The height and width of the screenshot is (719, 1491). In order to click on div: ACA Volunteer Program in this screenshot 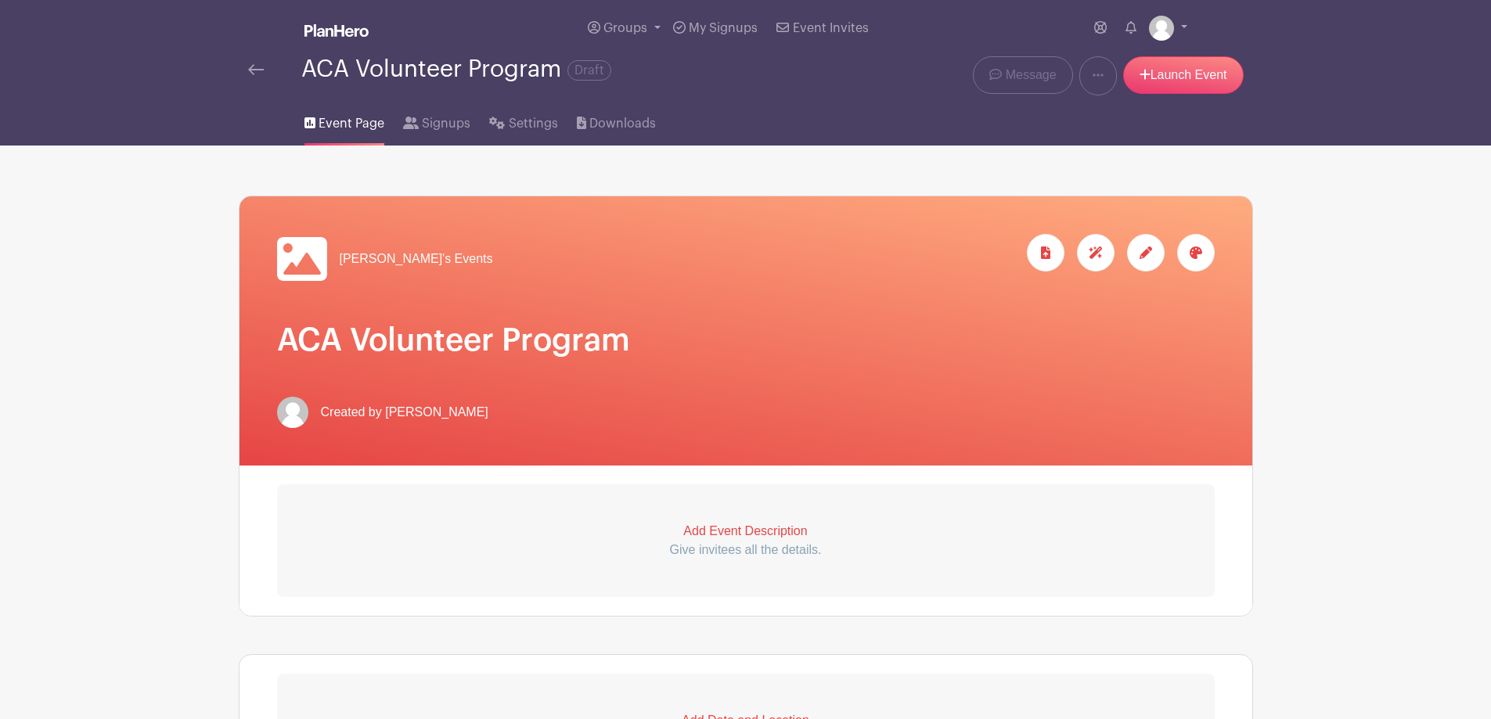, I will do `click(456, 69)`.